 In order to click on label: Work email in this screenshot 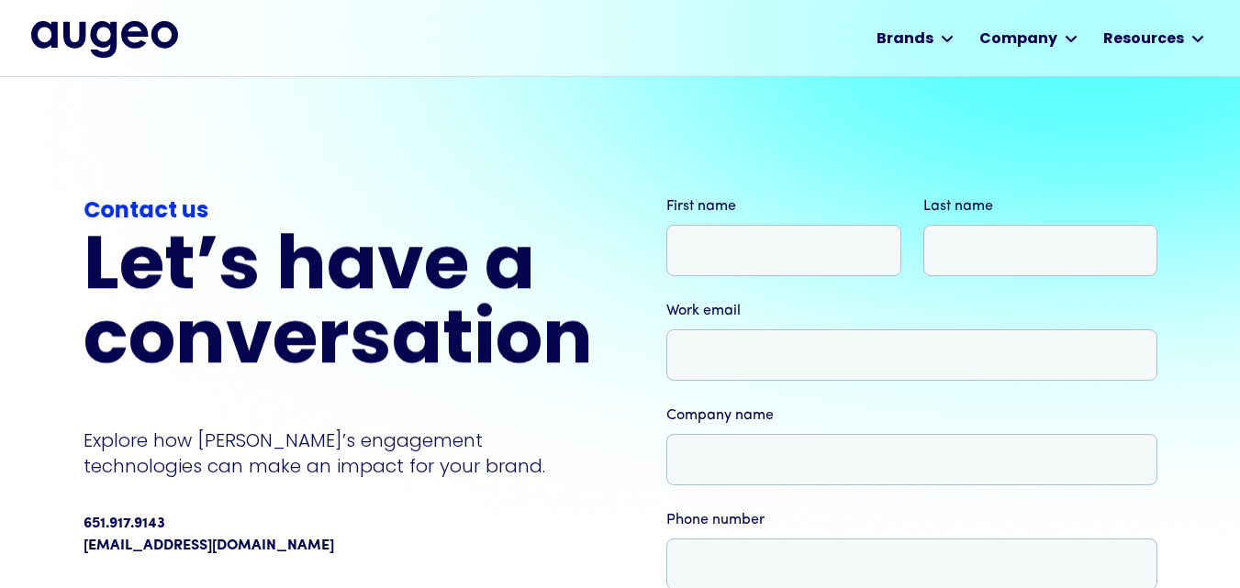, I will do `click(912, 311)`.